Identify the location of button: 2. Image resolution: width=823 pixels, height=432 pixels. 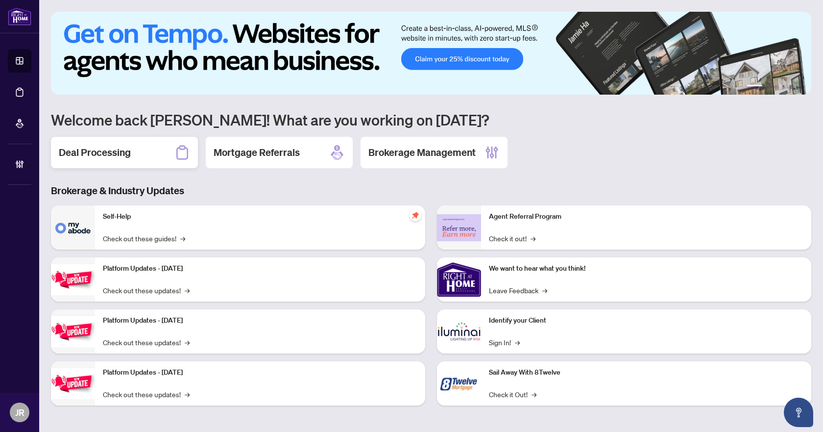
(768, 87).